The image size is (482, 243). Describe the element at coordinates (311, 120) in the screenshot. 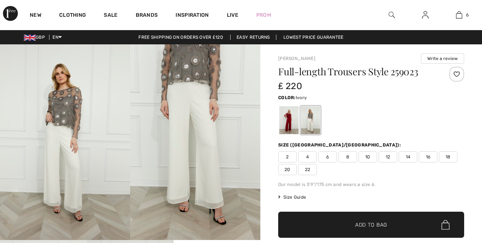

I see `div: Ivory` at that location.